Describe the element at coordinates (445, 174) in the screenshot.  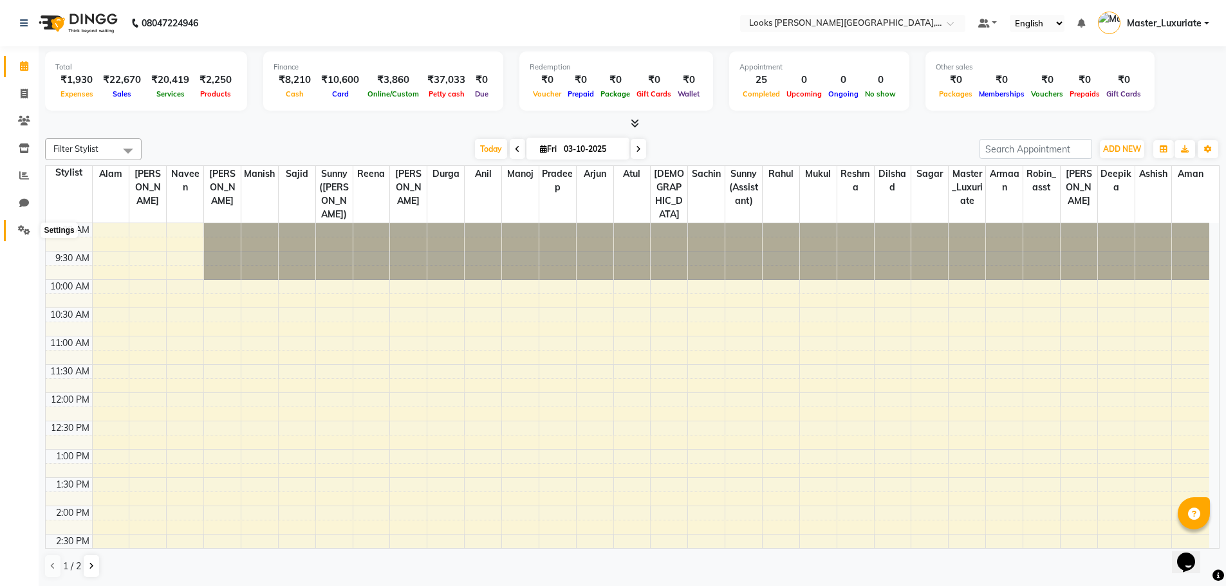
I see `span: Durga` at that location.